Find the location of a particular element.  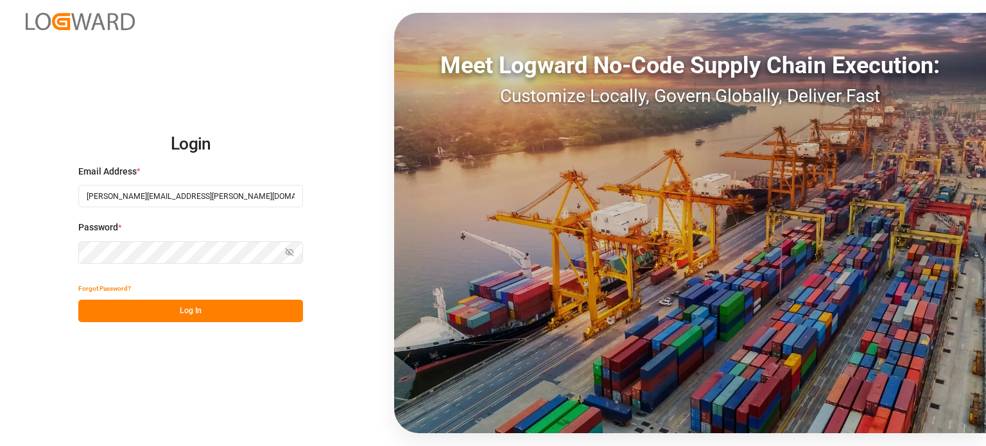

input: Enter your email is located at coordinates (191, 196).